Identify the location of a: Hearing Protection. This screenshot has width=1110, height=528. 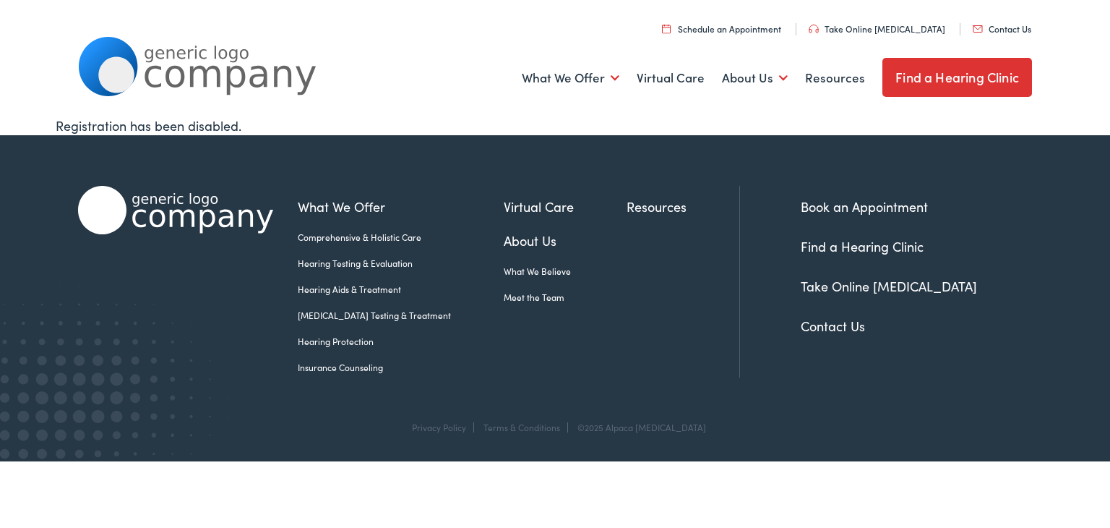
(401, 341).